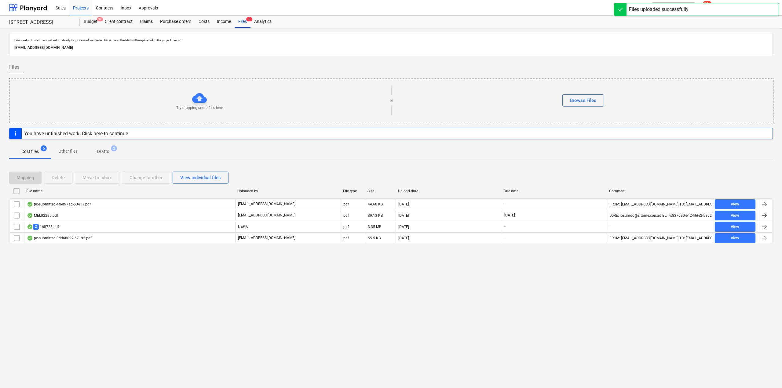 This screenshot has height=388, width=782. Describe the element at coordinates (242, 22) in the screenshot. I see `a: Files6` at that location.